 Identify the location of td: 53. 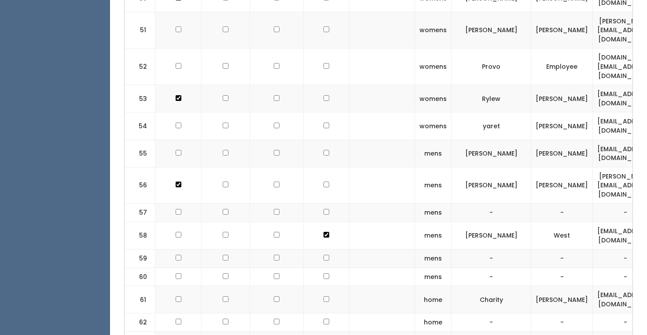
(140, 99).